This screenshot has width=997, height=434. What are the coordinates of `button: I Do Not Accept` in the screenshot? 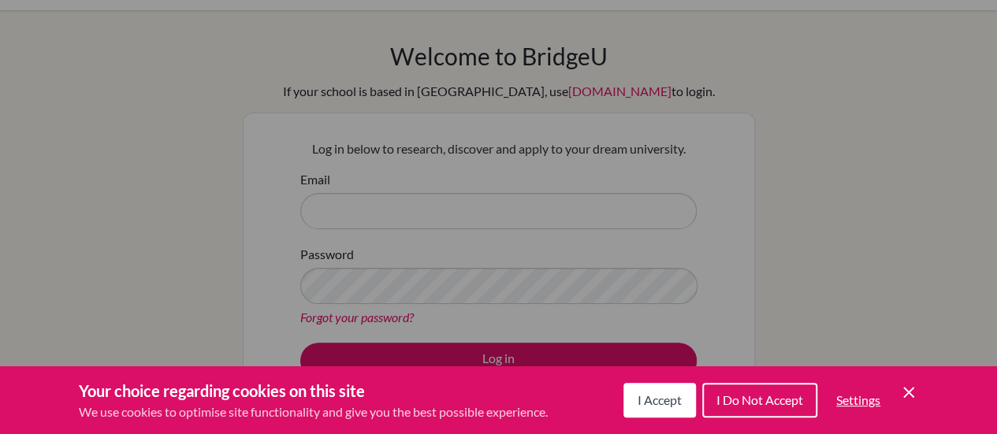 It's located at (760, 400).